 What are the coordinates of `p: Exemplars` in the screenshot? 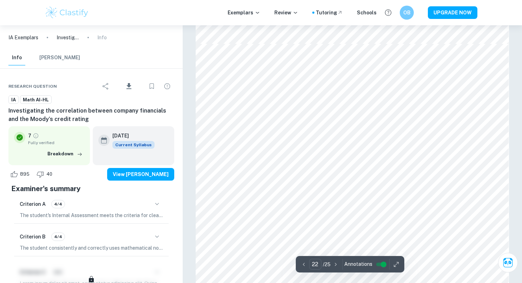 It's located at (244, 13).